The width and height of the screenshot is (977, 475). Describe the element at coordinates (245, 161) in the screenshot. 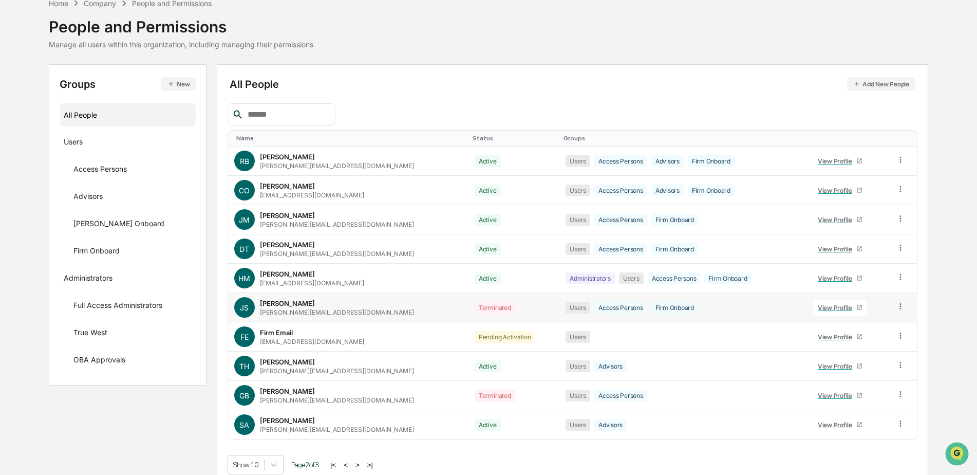

I see `span: RB` at that location.